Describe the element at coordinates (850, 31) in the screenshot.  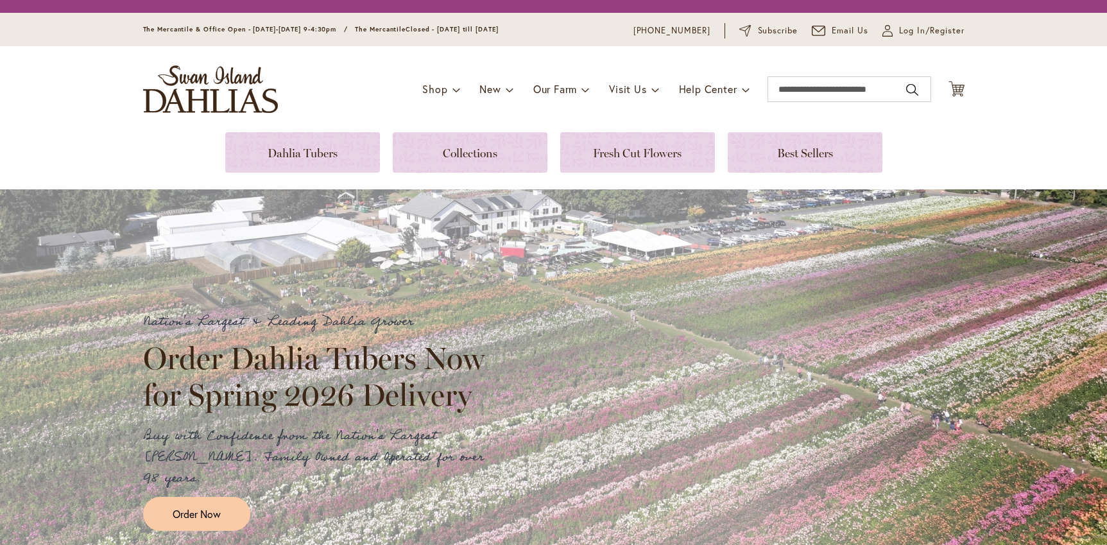
I see `span: Email Us` at that location.